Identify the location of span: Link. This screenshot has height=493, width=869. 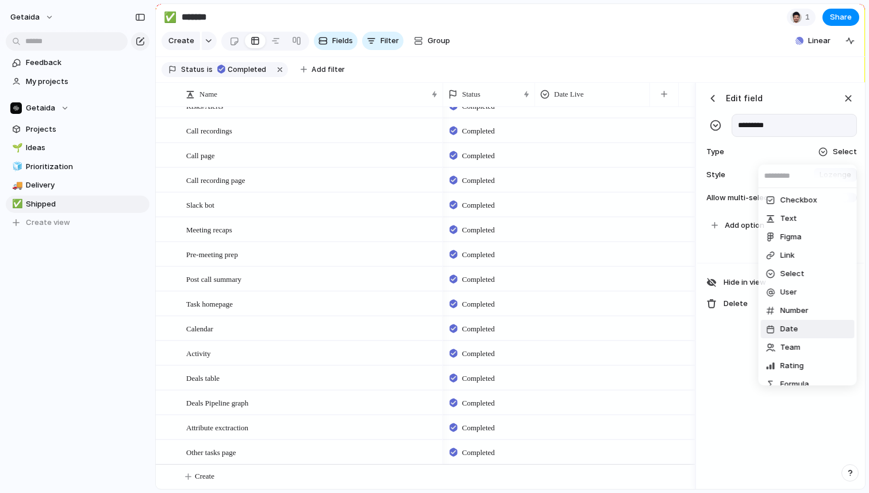
(788, 255).